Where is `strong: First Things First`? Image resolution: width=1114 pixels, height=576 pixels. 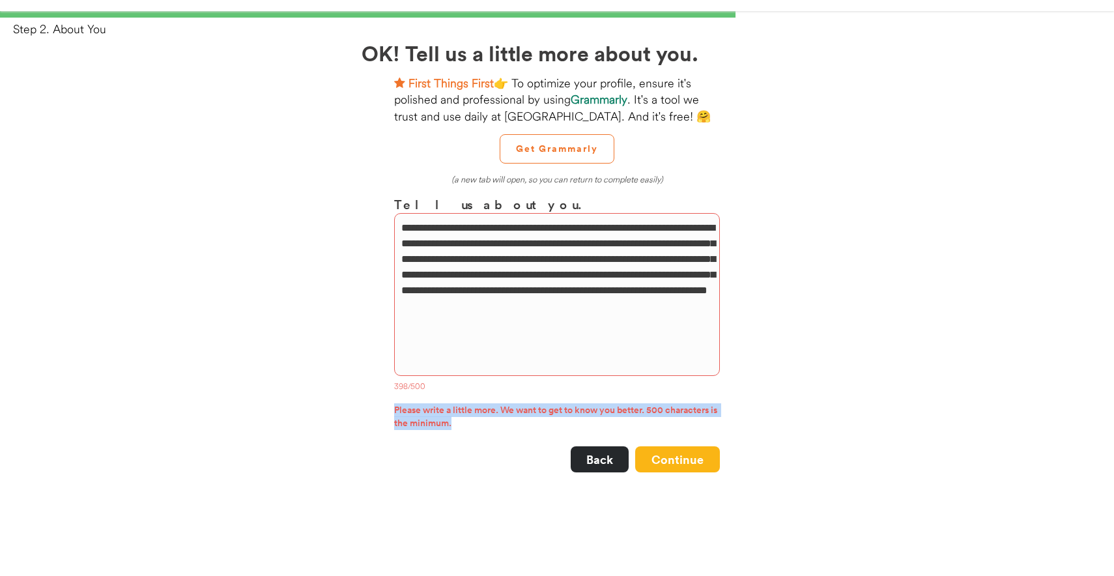 strong: First Things First is located at coordinates (451, 83).